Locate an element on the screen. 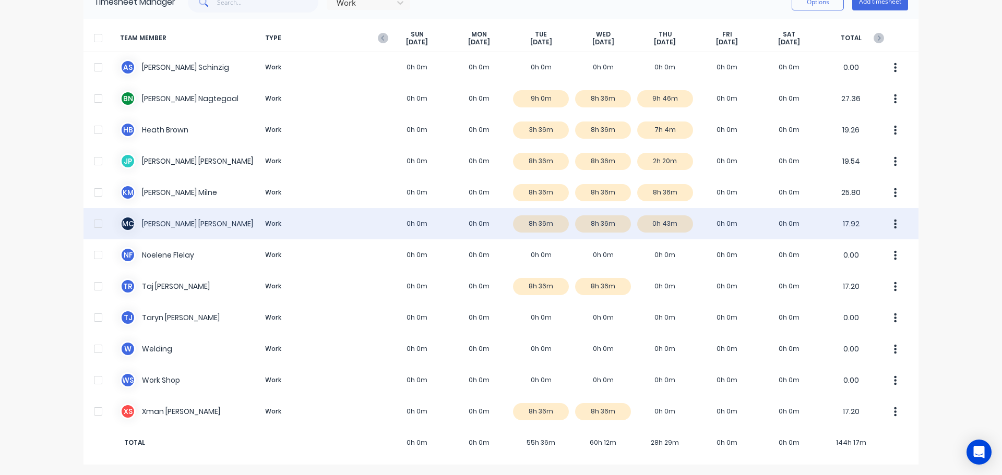 The width and height of the screenshot is (1002, 475). span: TUE is located at coordinates (540, 34).